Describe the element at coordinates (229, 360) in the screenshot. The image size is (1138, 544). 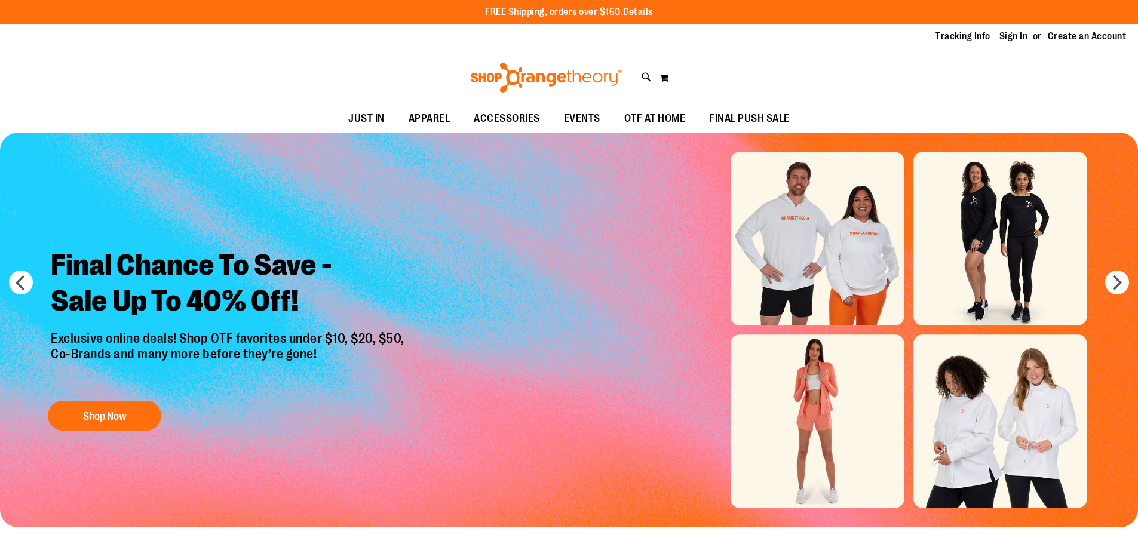
I see `p: Exclusive online deals! Shop OTF favorites under $10, $20, $50, Co-Brands and many more before th...` at that location.